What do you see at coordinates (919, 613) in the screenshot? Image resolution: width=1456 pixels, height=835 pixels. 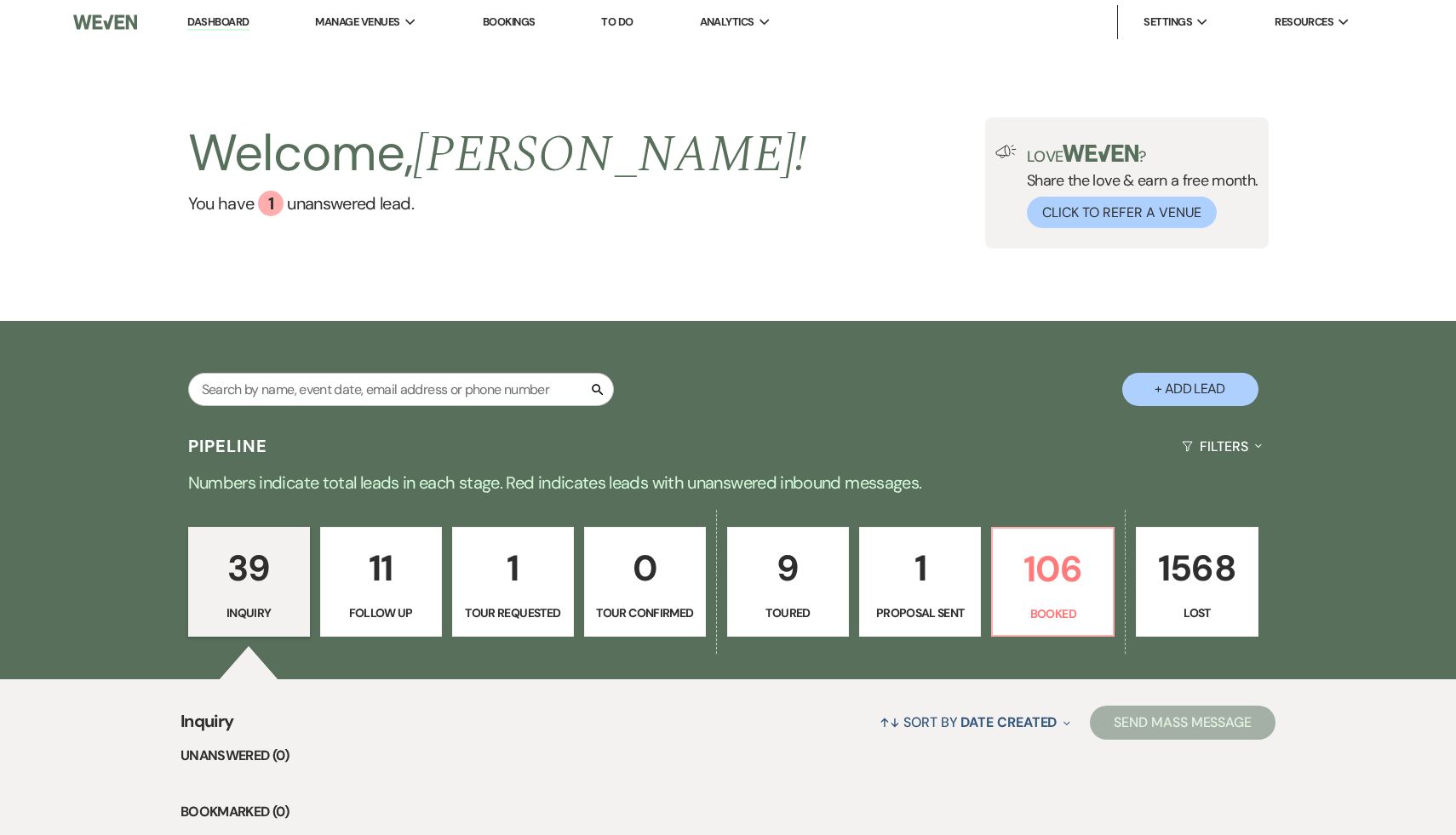 I see `p: Proposal Sent` at bounding box center [919, 613].